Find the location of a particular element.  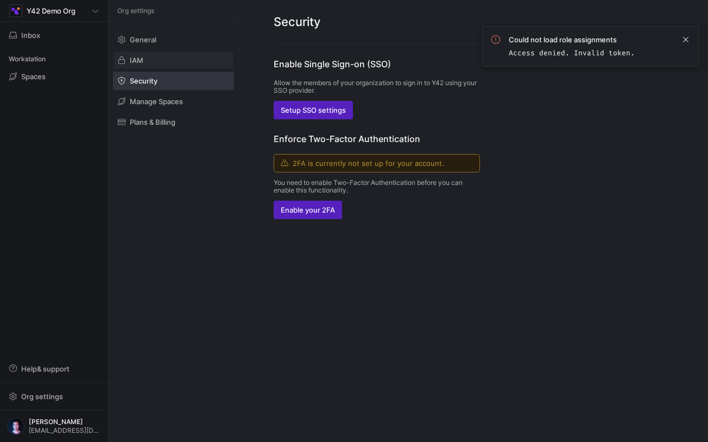

div: Workstation is located at coordinates (54, 59).